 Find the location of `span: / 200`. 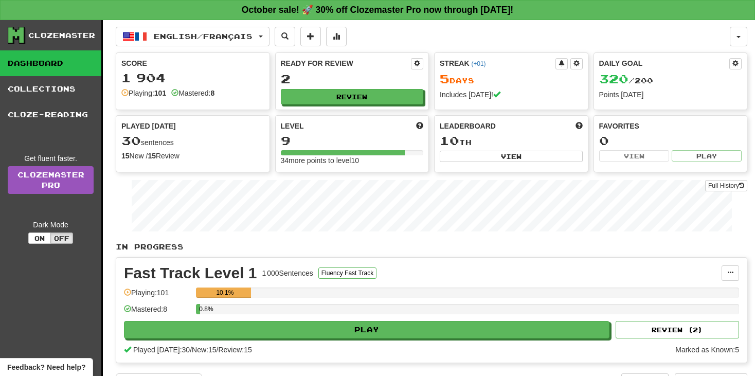

span: / 200 is located at coordinates (626, 80).